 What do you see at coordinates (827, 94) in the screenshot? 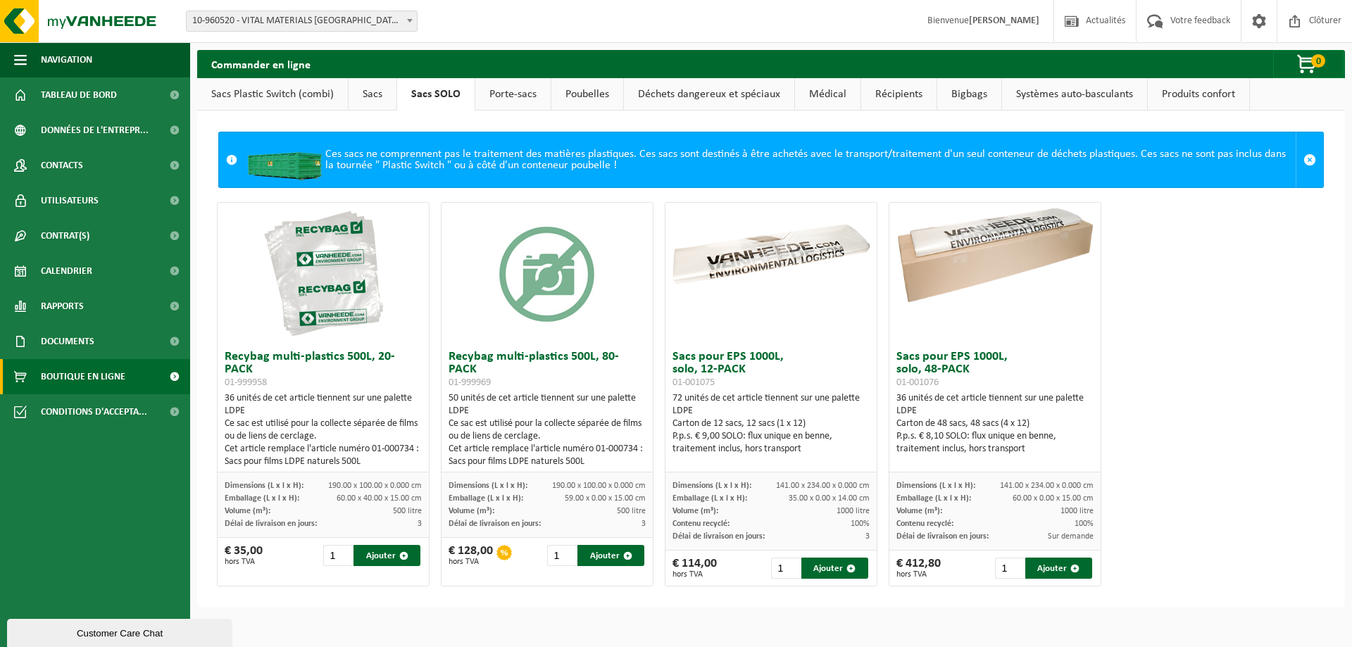
I see `a: Médical` at bounding box center [827, 94].